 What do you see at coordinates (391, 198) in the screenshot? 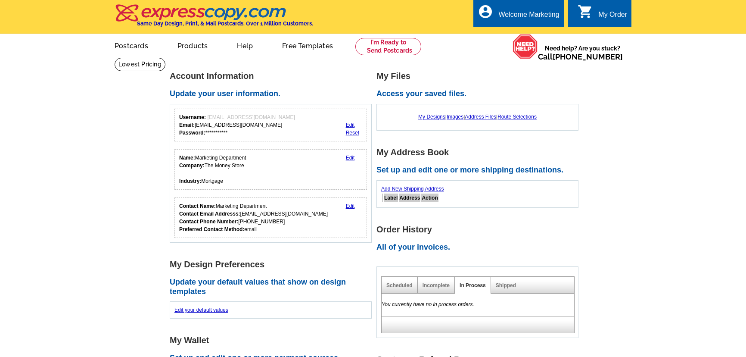
I see `th: Label` at bounding box center [391, 198].